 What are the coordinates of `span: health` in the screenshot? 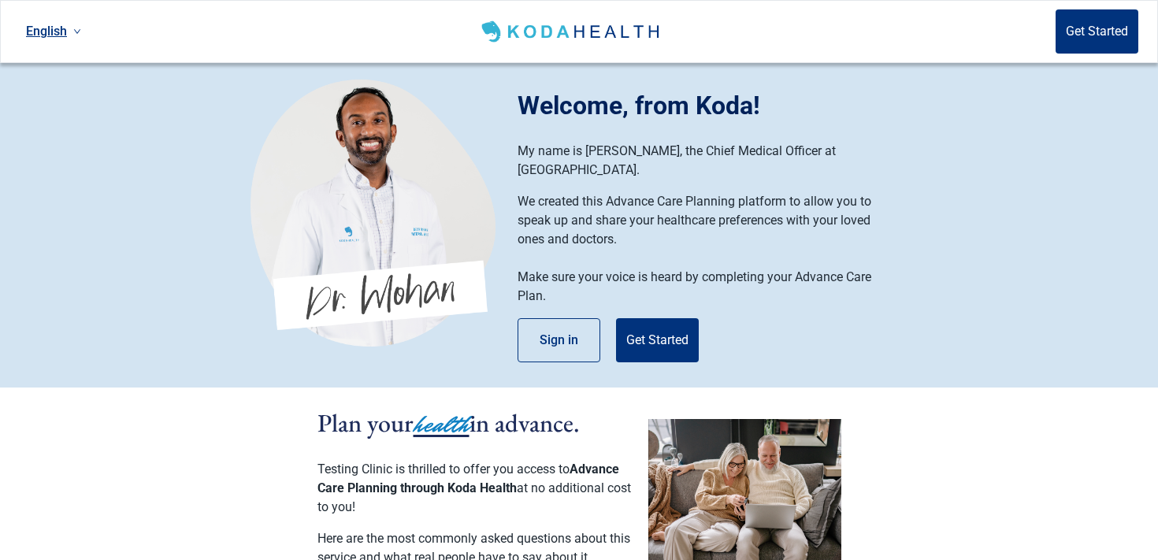 It's located at (441, 425).